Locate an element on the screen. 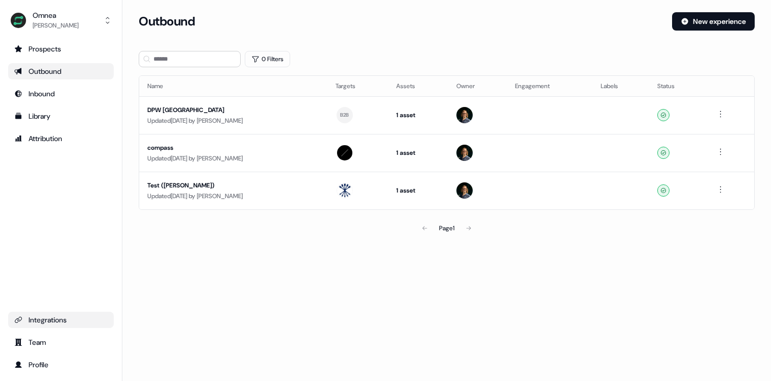  a: Go to team is located at coordinates (61, 343).